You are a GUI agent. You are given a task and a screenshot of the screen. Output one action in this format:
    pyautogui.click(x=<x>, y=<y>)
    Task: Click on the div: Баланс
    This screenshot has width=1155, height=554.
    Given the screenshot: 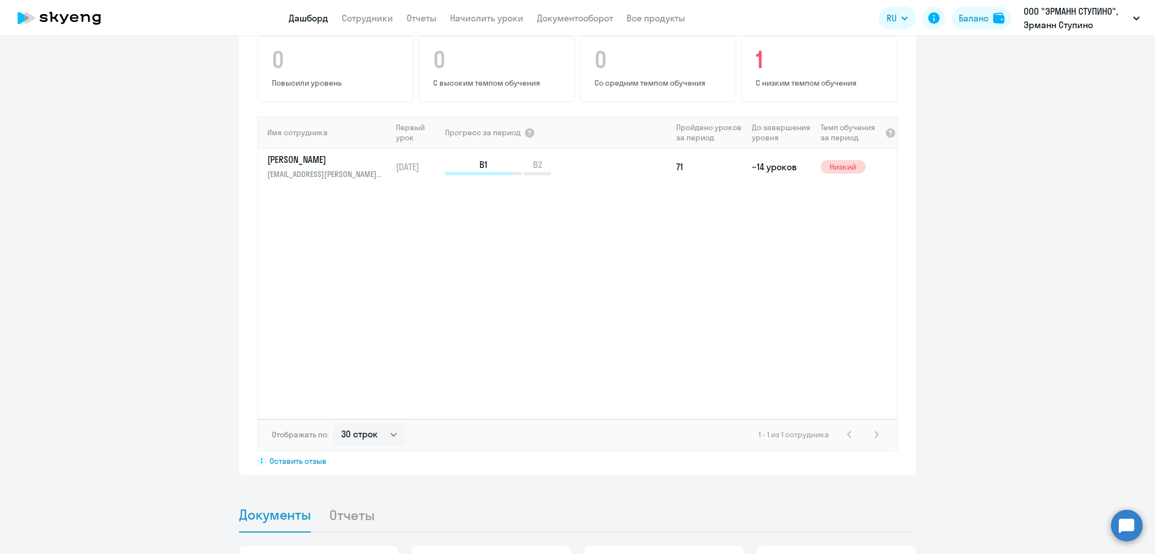 What is the action you would take?
    pyautogui.click(x=973, y=18)
    